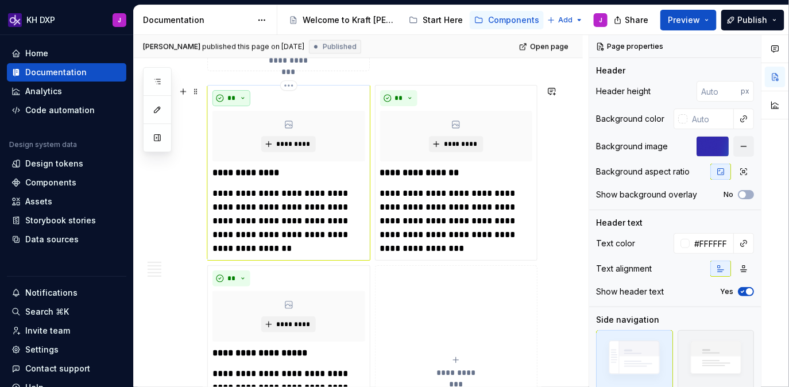 This screenshot has height=387, width=789. What do you see at coordinates (54, 164) in the screenshot?
I see `div: Design tokens` at bounding box center [54, 164].